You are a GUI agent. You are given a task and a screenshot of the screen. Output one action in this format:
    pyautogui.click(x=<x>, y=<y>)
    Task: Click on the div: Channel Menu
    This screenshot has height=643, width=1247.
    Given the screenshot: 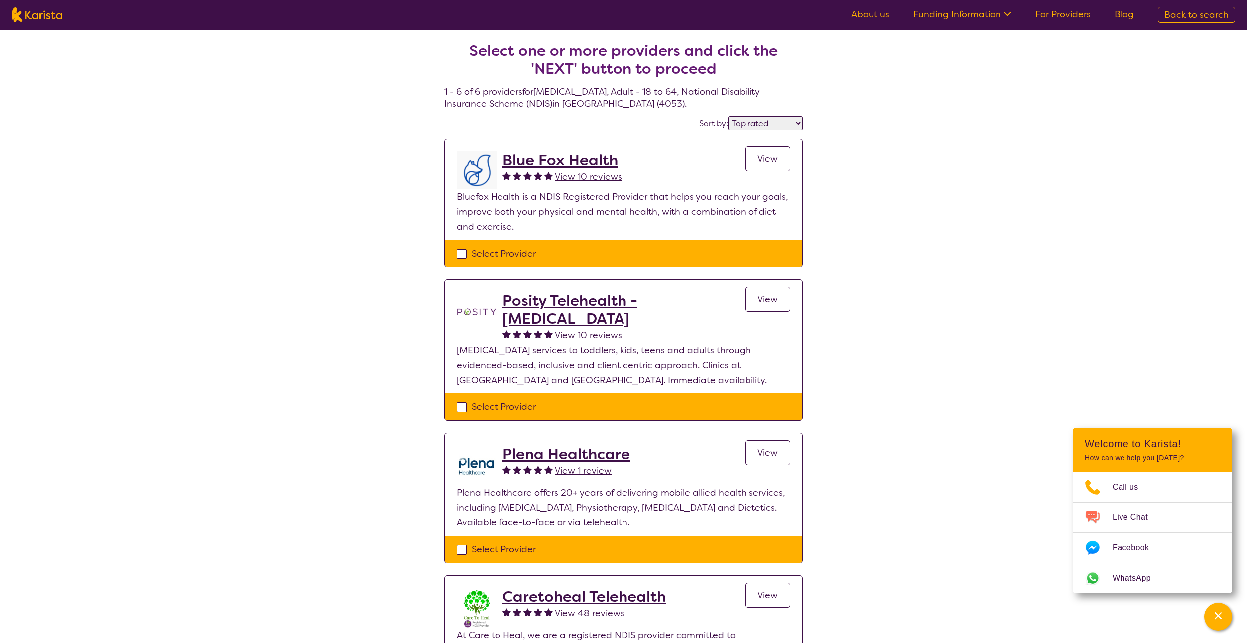 What is the action you would take?
    pyautogui.click(x=1152, y=510)
    